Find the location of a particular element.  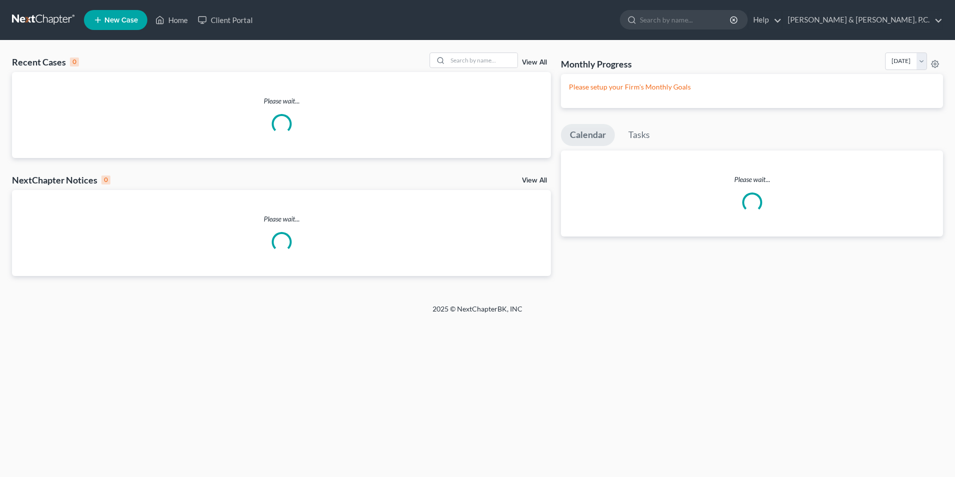

a: Client Portal is located at coordinates (225, 20).